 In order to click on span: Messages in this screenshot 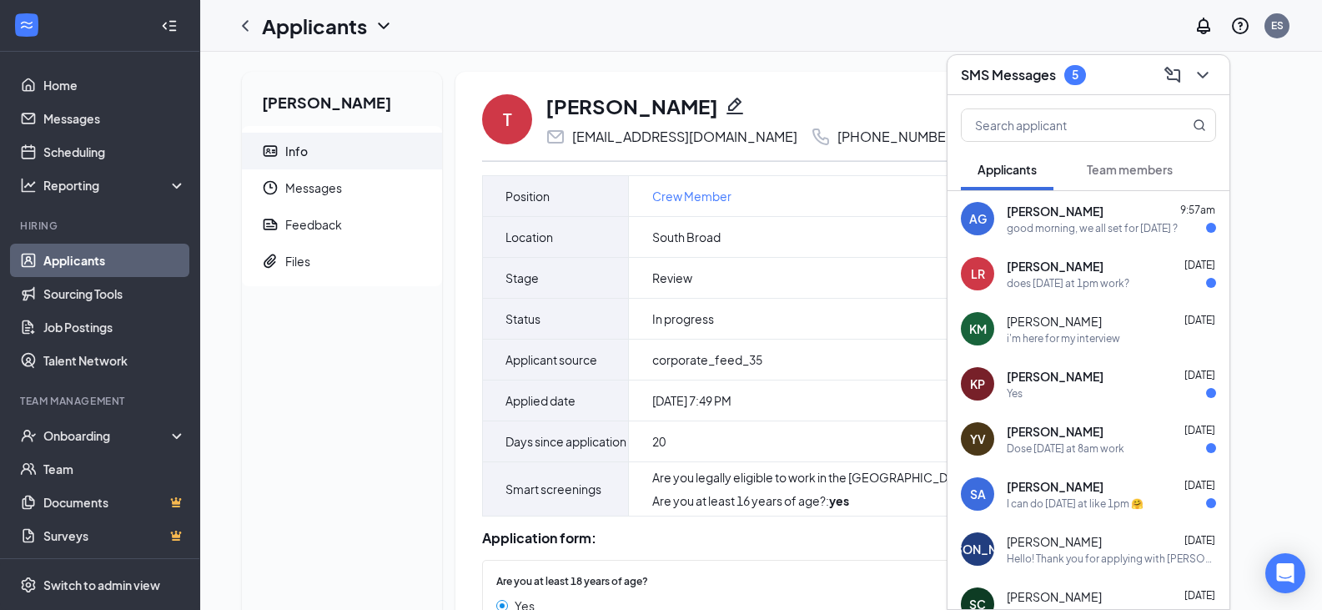, I will do `click(357, 188)`.